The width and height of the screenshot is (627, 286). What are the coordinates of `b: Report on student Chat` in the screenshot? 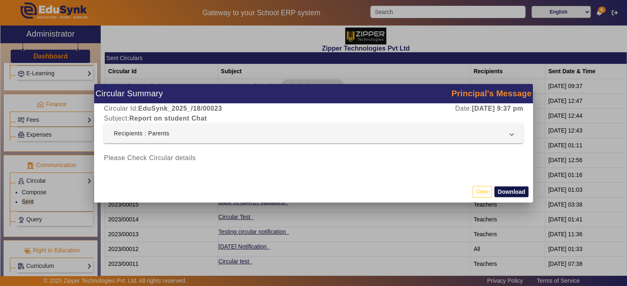 It's located at (168, 118).